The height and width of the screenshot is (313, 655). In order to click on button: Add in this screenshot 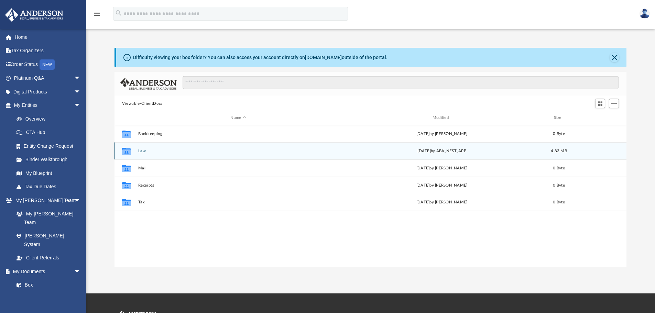, I will do `click(614, 104)`.